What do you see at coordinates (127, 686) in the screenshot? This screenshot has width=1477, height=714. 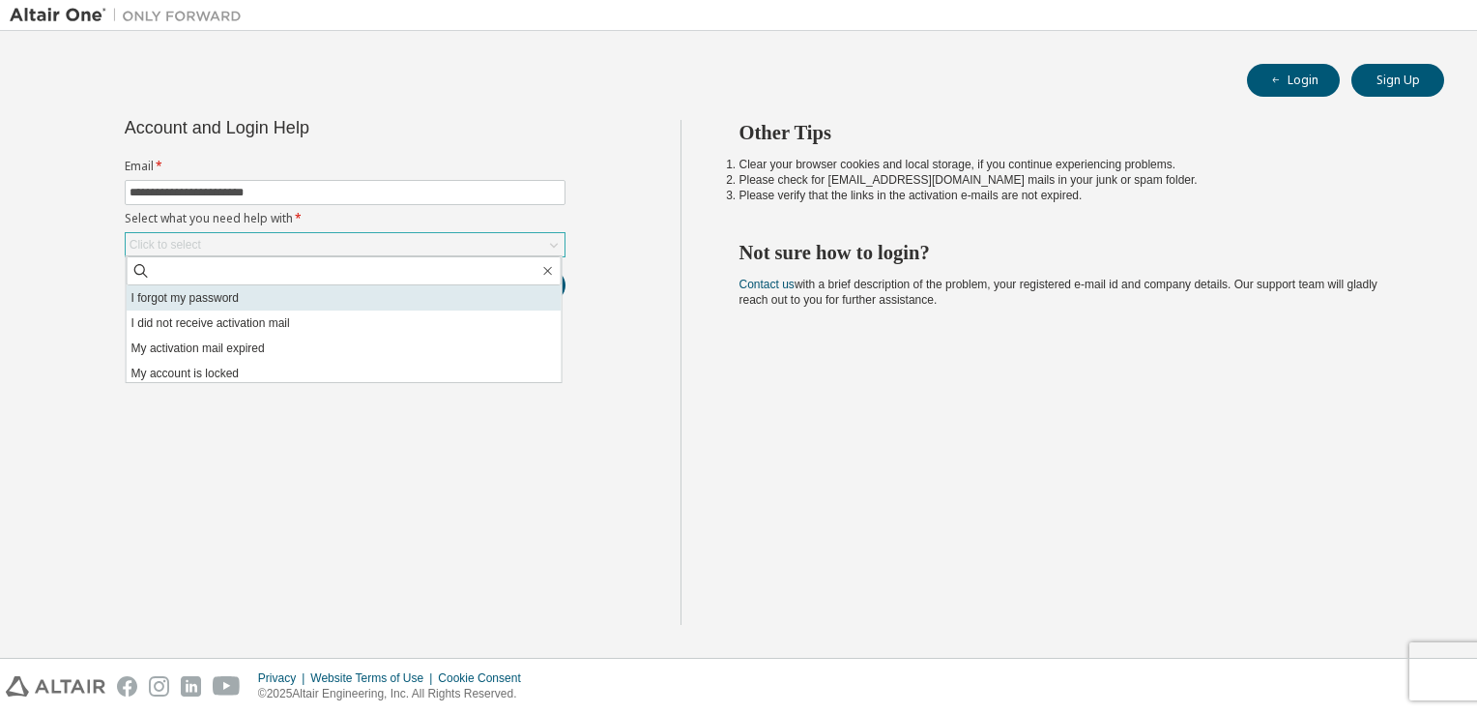 I see `img: facebook.svg` at bounding box center [127, 686].